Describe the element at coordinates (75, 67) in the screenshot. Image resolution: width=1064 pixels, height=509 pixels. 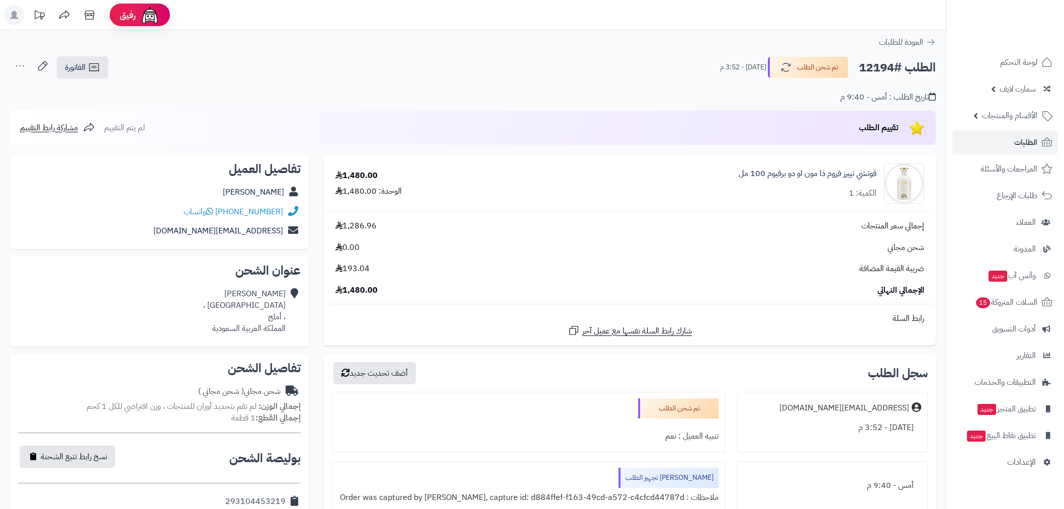
I see `span: الفاتورة` at that location.